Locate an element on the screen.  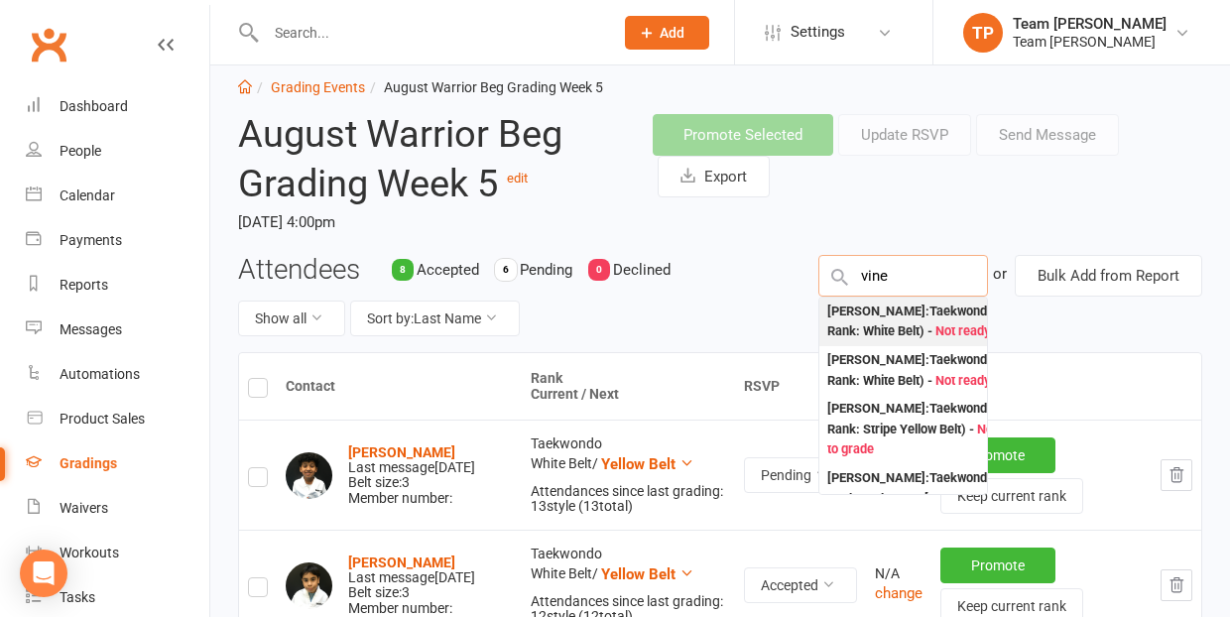
a: Automations is located at coordinates (117, 374).